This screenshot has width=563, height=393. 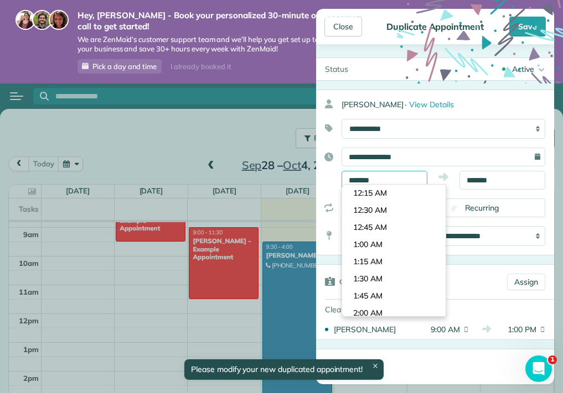 What do you see at coordinates (393, 279) in the screenshot?
I see `li: 1:30 AM` at bounding box center [393, 279].